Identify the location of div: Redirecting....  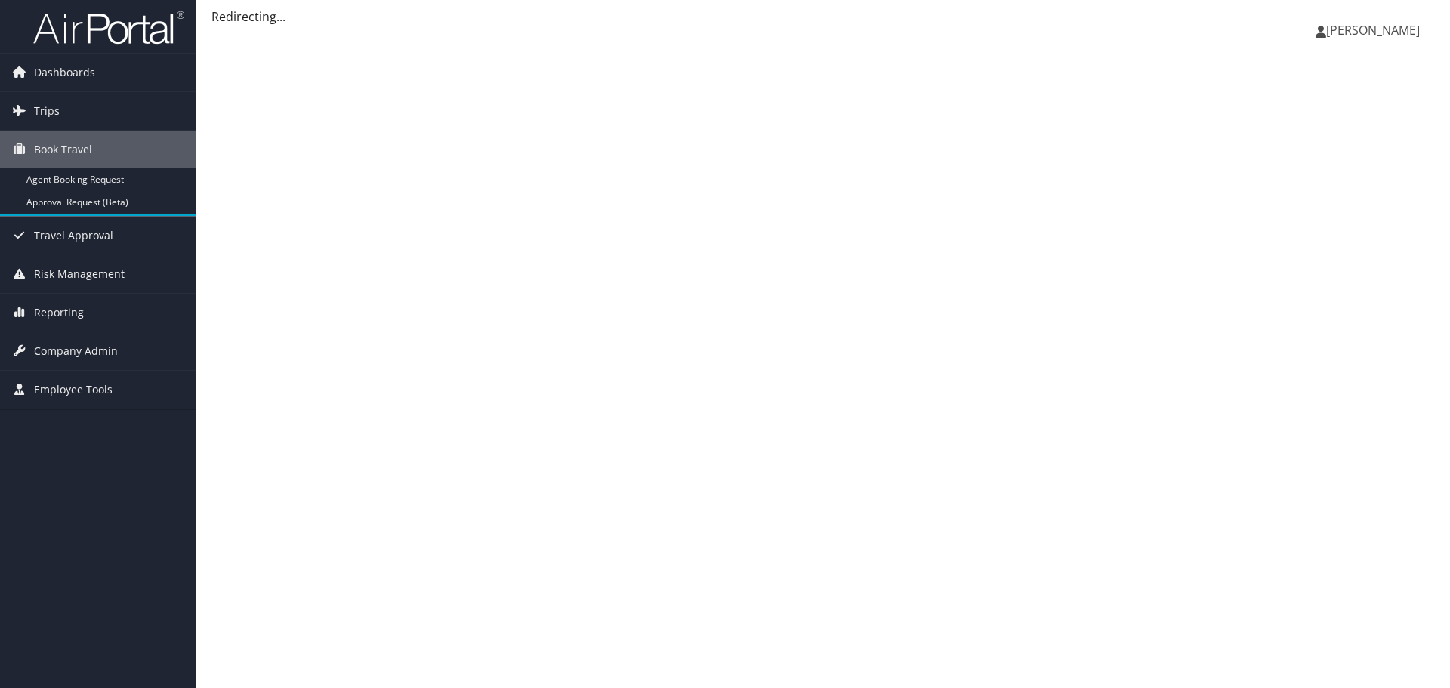
(823, 17).